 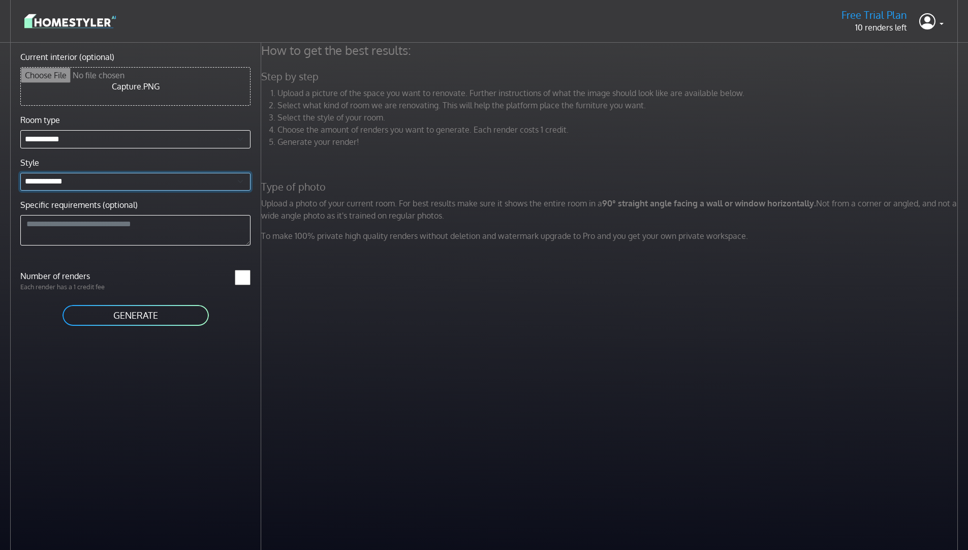 I want to click on li: Select the style of your room., so click(x=619, y=117).